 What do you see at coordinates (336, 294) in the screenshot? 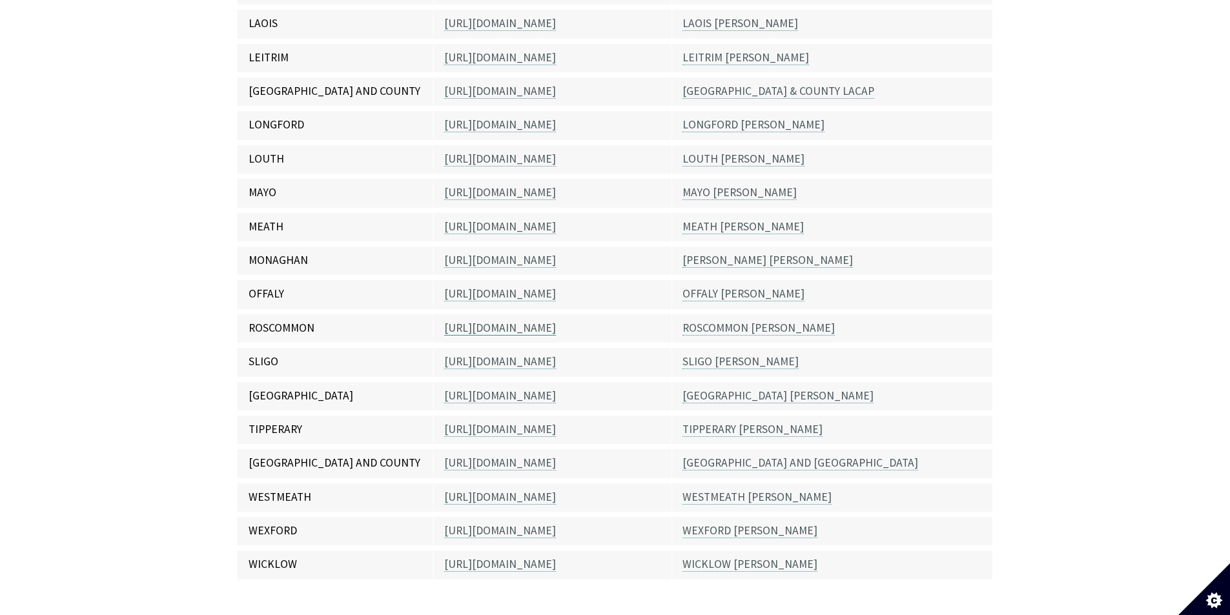
I see `td: OFFALY` at bounding box center [336, 294].